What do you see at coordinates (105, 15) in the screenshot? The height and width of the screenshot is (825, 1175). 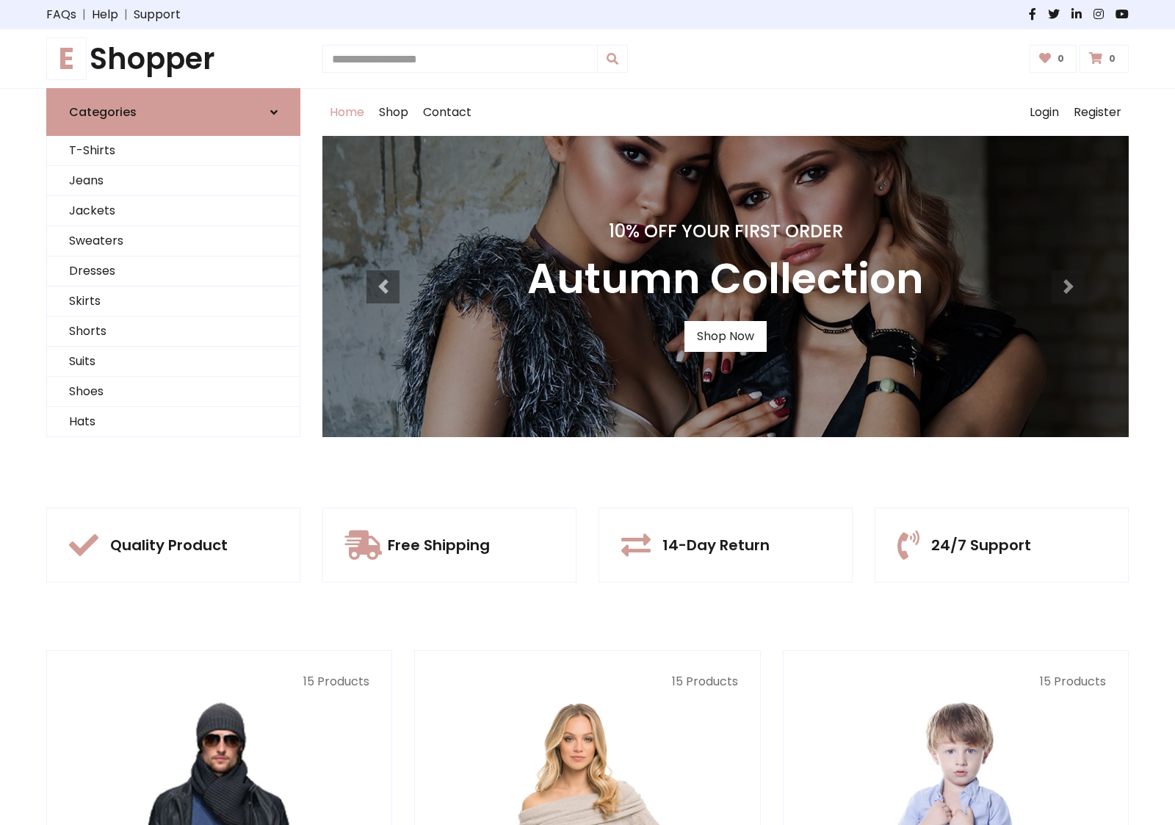 I see `a: Help` at bounding box center [105, 15].